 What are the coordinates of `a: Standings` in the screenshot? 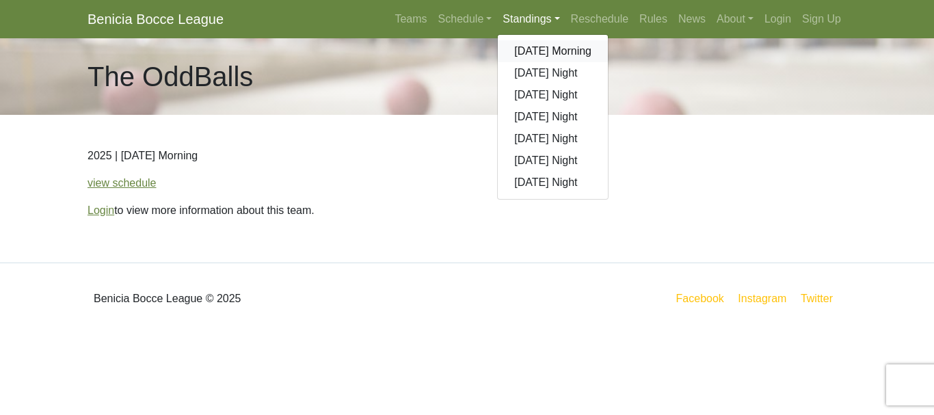 It's located at (531, 19).